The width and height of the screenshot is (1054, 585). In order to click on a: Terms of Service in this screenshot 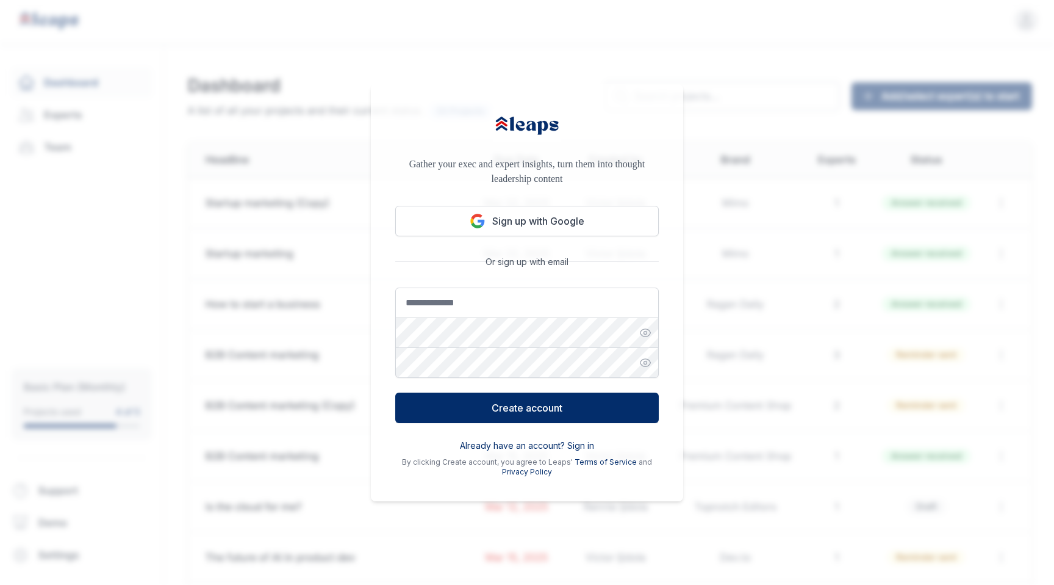, I will do `click(606, 461)`.